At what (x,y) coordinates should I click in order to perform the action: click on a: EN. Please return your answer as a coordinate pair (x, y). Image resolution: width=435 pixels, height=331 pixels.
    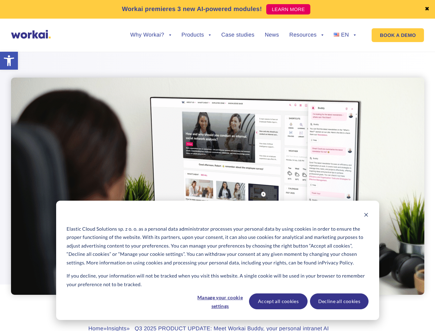
    Looking at the image, I should click on (345, 35).